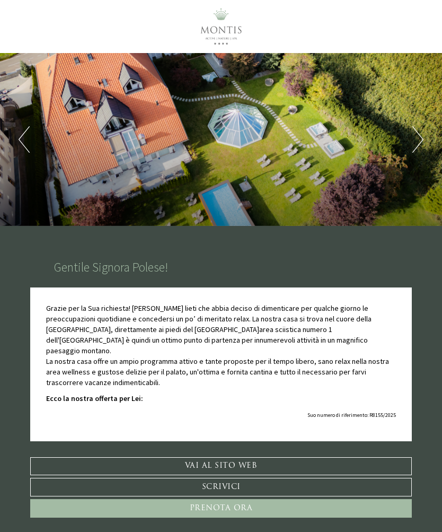  What do you see at coordinates (352, 415) in the screenshot?
I see `span: Suo numero di riferimento: R8155/2025` at bounding box center [352, 415].